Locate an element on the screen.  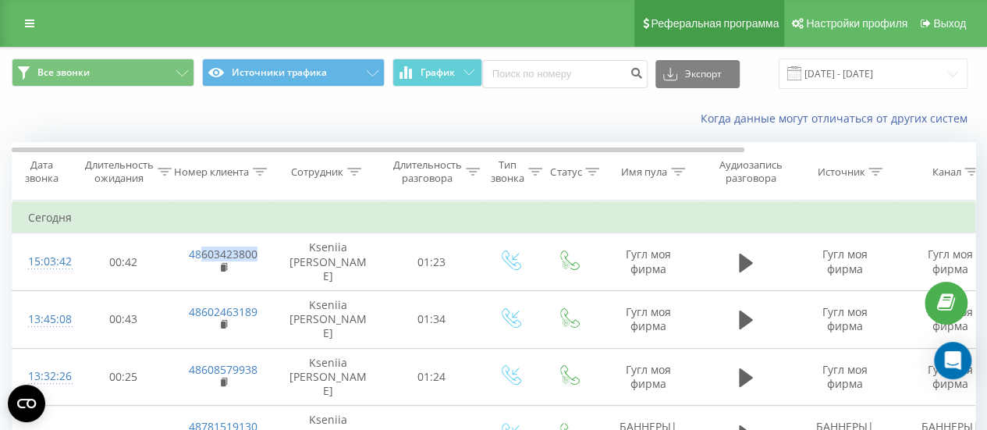
div: 13:32:26 is located at coordinates (44, 376).